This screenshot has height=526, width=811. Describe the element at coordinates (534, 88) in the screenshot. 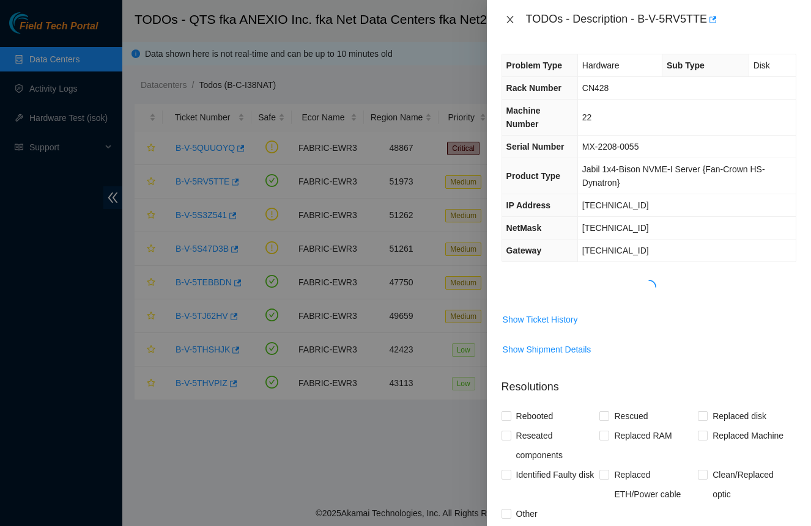

I see `span: Rack Number` at that location.